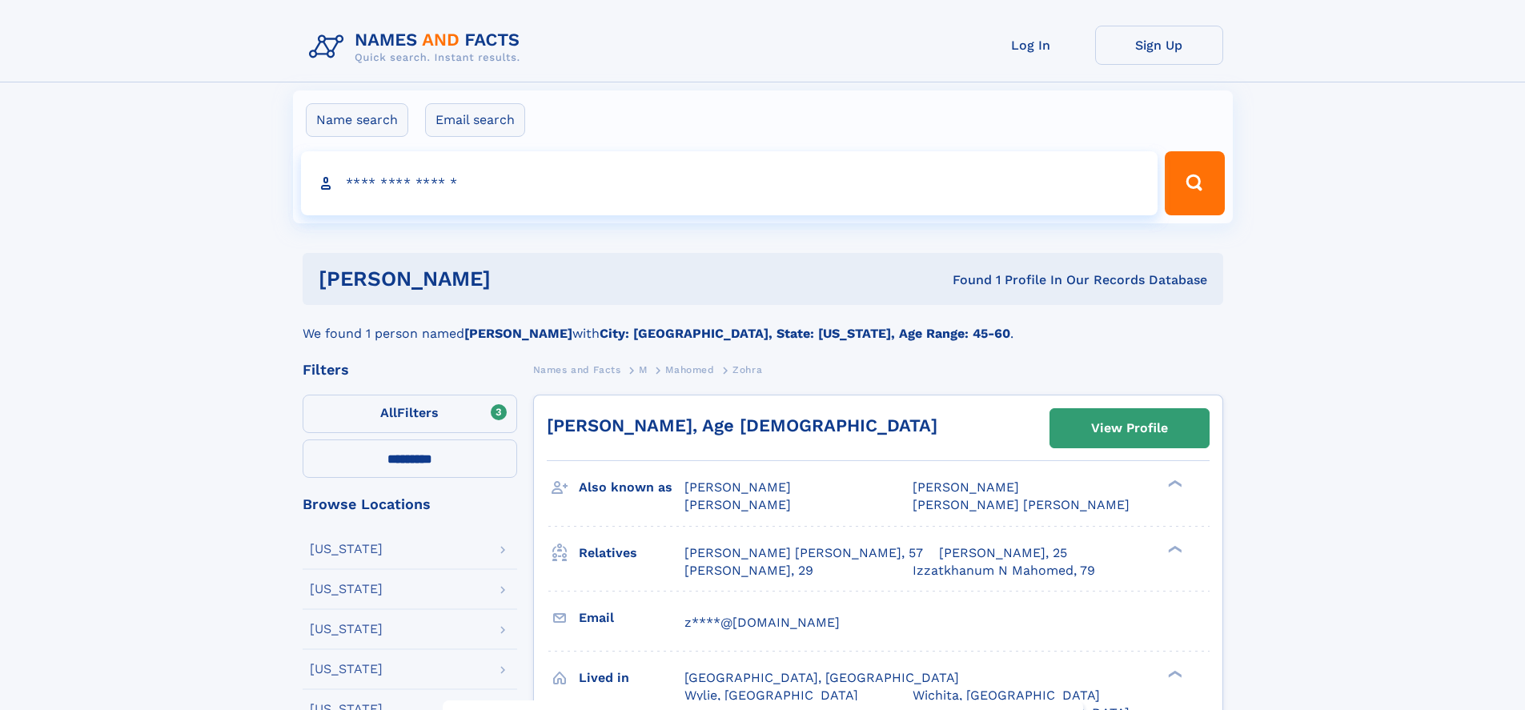  I want to click on span: All, so click(388, 412).